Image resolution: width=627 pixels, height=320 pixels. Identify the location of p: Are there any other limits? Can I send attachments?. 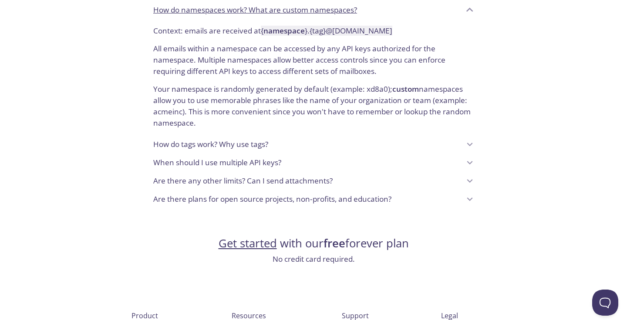
(243, 181).